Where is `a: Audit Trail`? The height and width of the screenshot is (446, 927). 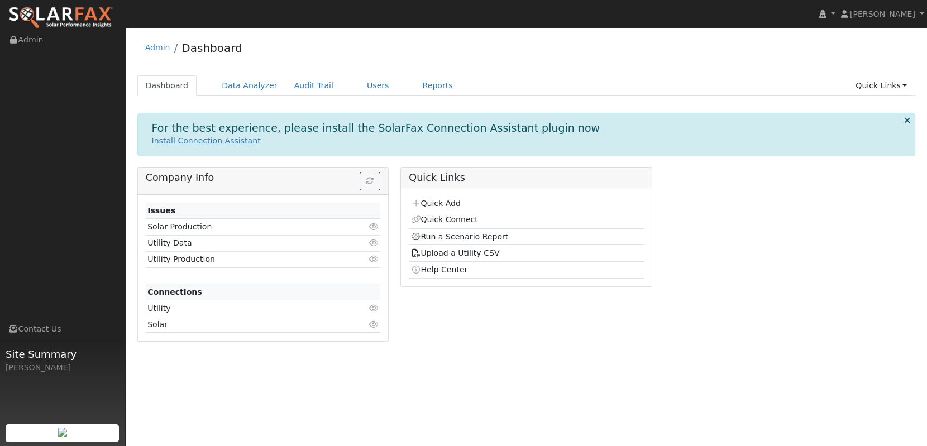
a: Audit Trail is located at coordinates (314, 85).